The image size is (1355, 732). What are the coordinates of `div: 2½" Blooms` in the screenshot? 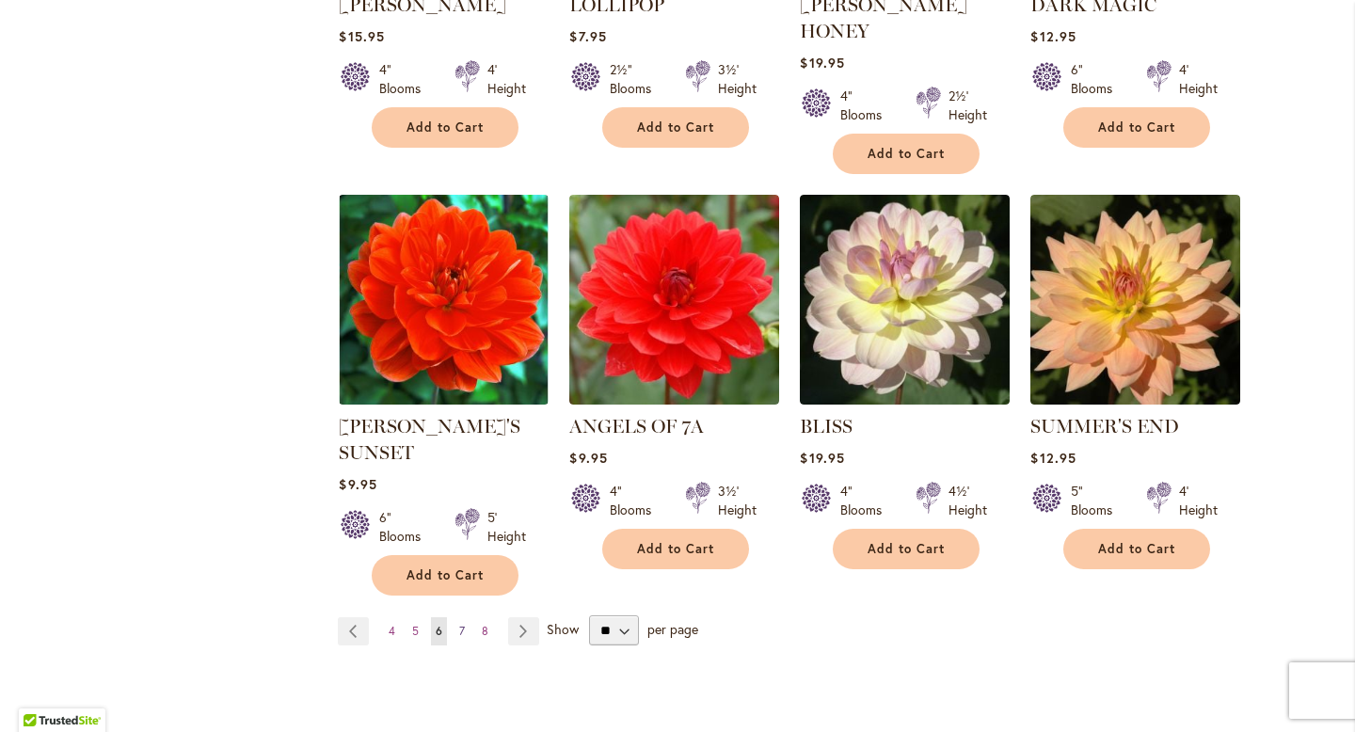 It's located at (636, 79).